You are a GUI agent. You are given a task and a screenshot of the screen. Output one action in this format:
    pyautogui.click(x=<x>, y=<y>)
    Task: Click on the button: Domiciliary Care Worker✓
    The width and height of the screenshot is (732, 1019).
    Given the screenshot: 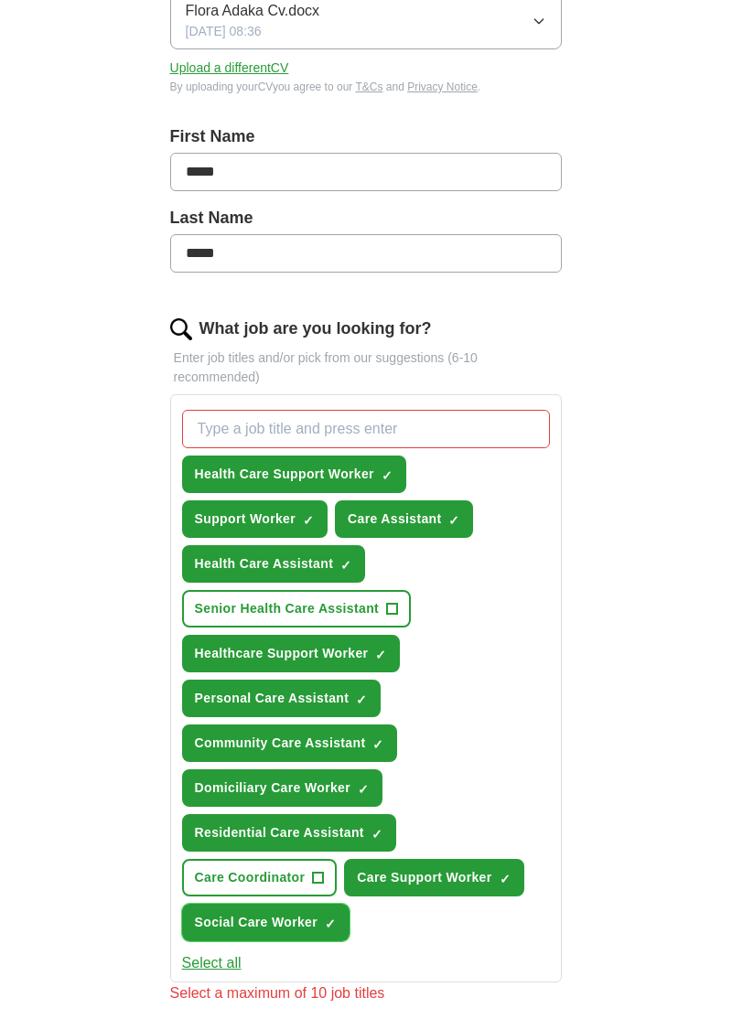 What is the action you would take?
    pyautogui.click(x=282, y=787)
    